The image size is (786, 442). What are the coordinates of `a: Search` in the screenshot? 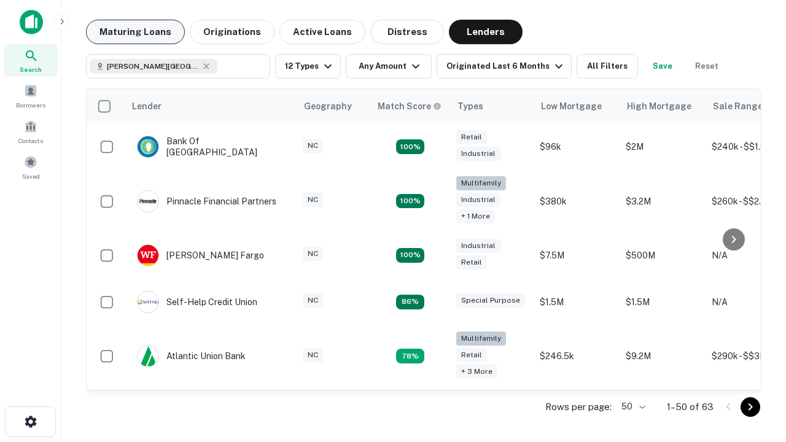 It's located at (31, 60).